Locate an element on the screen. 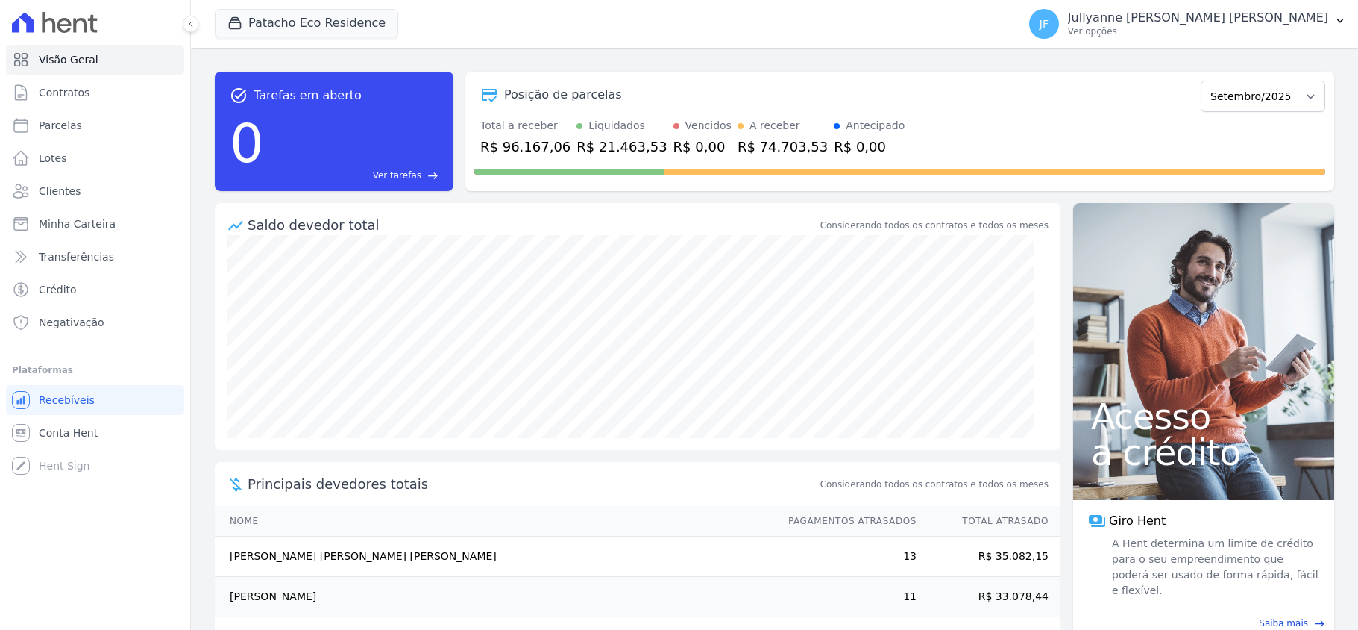  a: Saiba mais east is located at coordinates (1204, 623).